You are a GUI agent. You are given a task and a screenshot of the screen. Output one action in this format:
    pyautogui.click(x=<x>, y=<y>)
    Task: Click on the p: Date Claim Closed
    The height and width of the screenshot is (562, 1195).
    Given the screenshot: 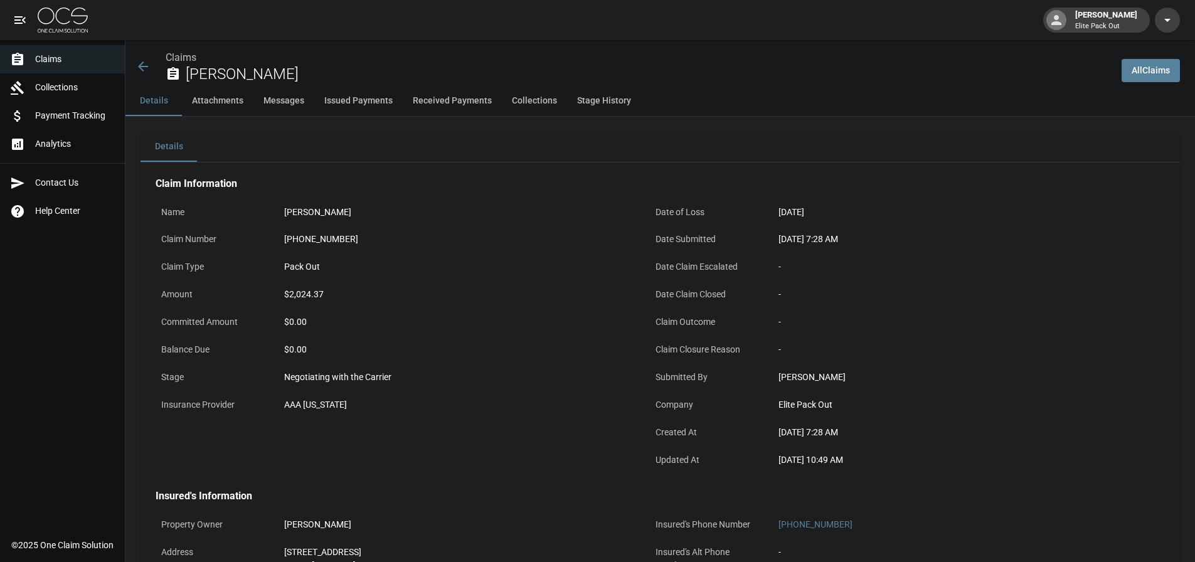 What is the action you would take?
    pyautogui.click(x=706, y=294)
    